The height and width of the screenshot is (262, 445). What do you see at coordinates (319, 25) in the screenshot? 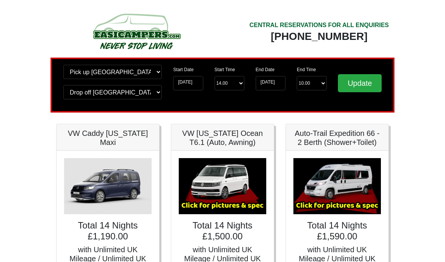
I see `div: CENTRAL RESERVATIONS FOR ALL ENQUIRIES` at bounding box center [319, 25].